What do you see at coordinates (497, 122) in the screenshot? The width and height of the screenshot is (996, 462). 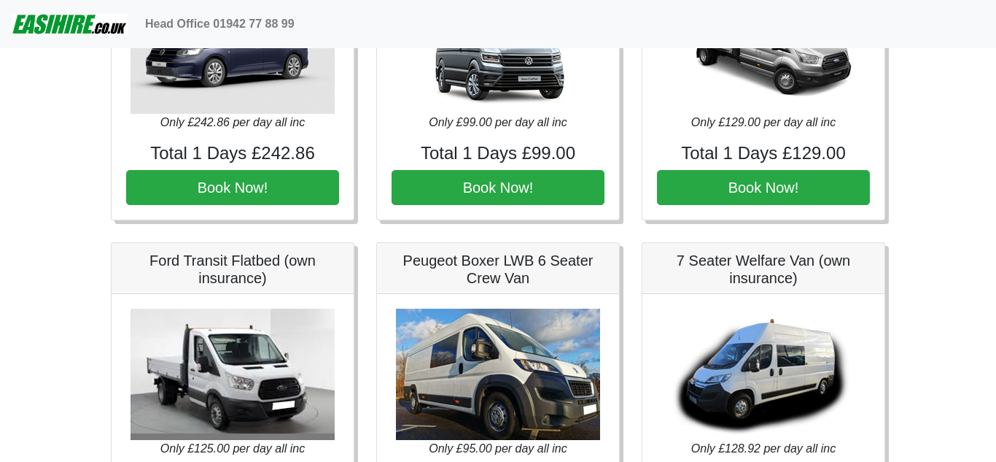 I see `i: Only £99.00 per day all inc` at bounding box center [497, 122].